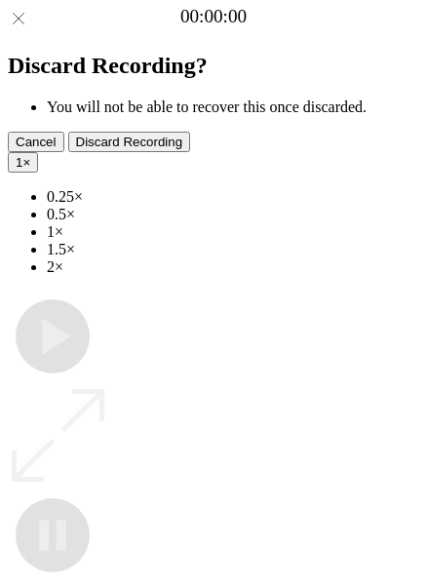 Image resolution: width=427 pixels, height=587 pixels. Describe the element at coordinates (36, 141) in the screenshot. I see `button: Cancel` at that location.